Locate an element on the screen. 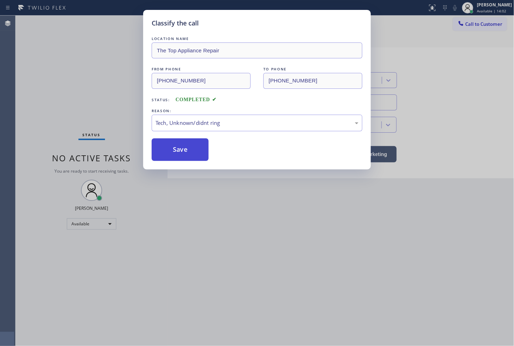 The image size is (514, 346). input: From phone is located at coordinates (201, 81).